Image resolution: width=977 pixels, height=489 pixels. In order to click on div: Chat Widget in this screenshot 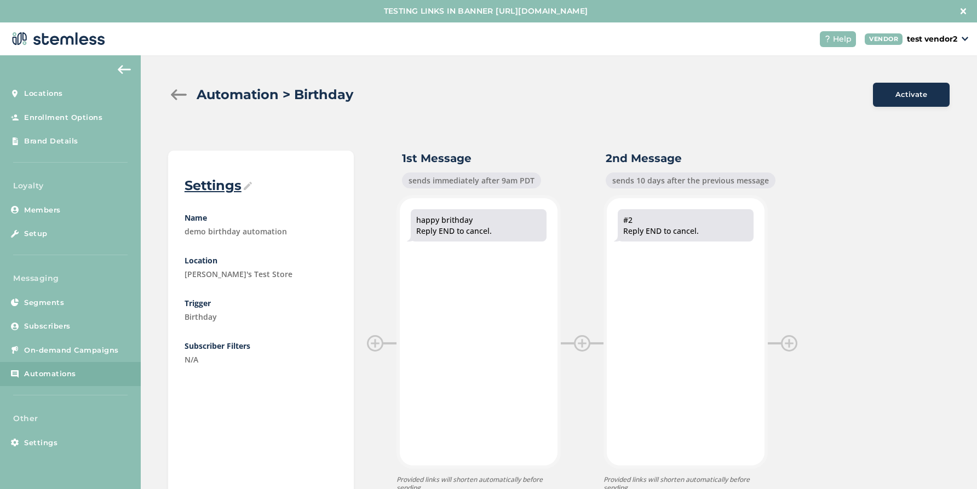, I will do `click(949, 463)`.